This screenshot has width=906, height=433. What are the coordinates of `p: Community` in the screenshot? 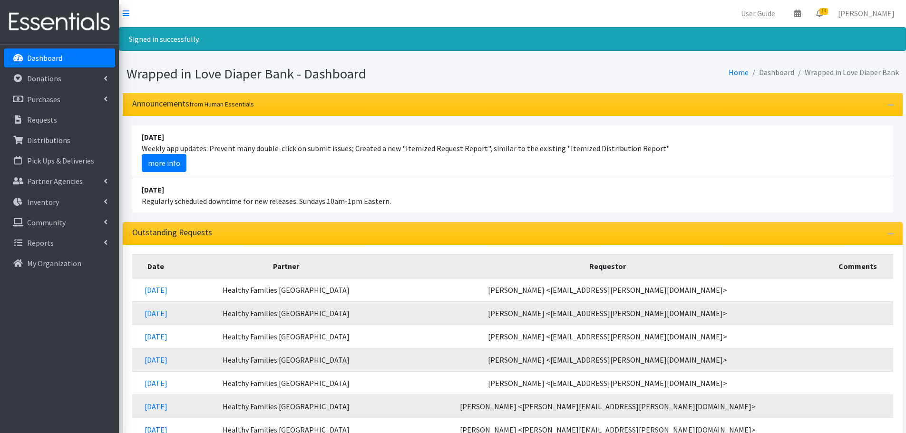 It's located at (46, 223).